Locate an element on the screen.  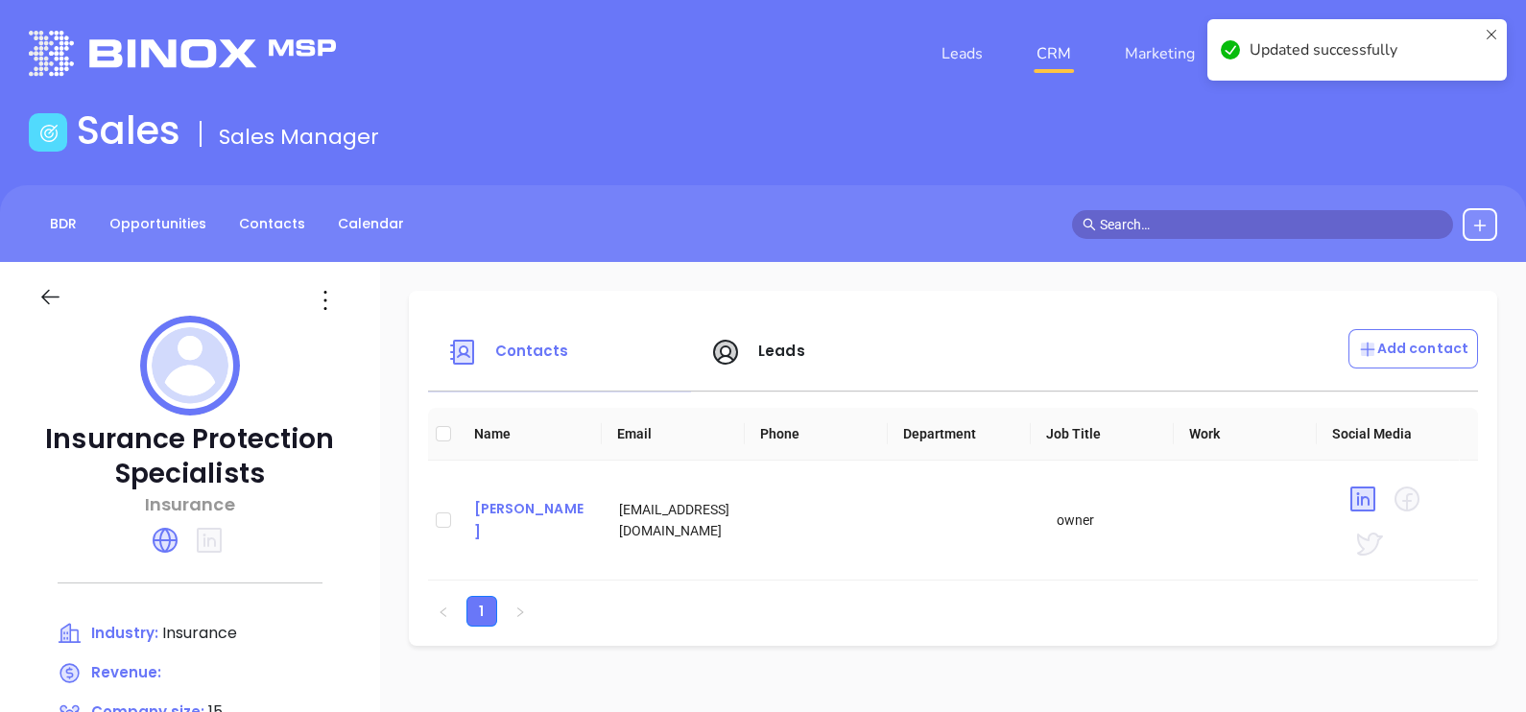
button: left is located at coordinates (443, 611).